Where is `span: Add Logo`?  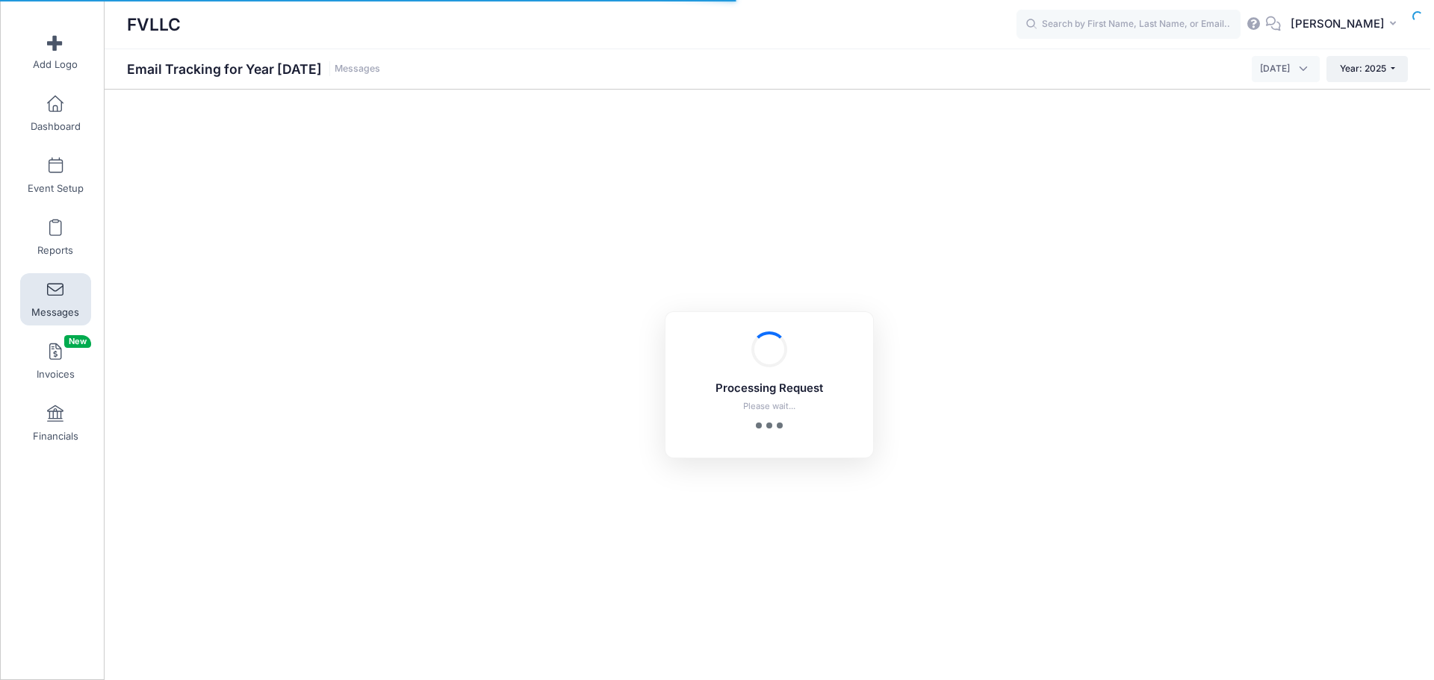 span: Add Logo is located at coordinates (55, 64).